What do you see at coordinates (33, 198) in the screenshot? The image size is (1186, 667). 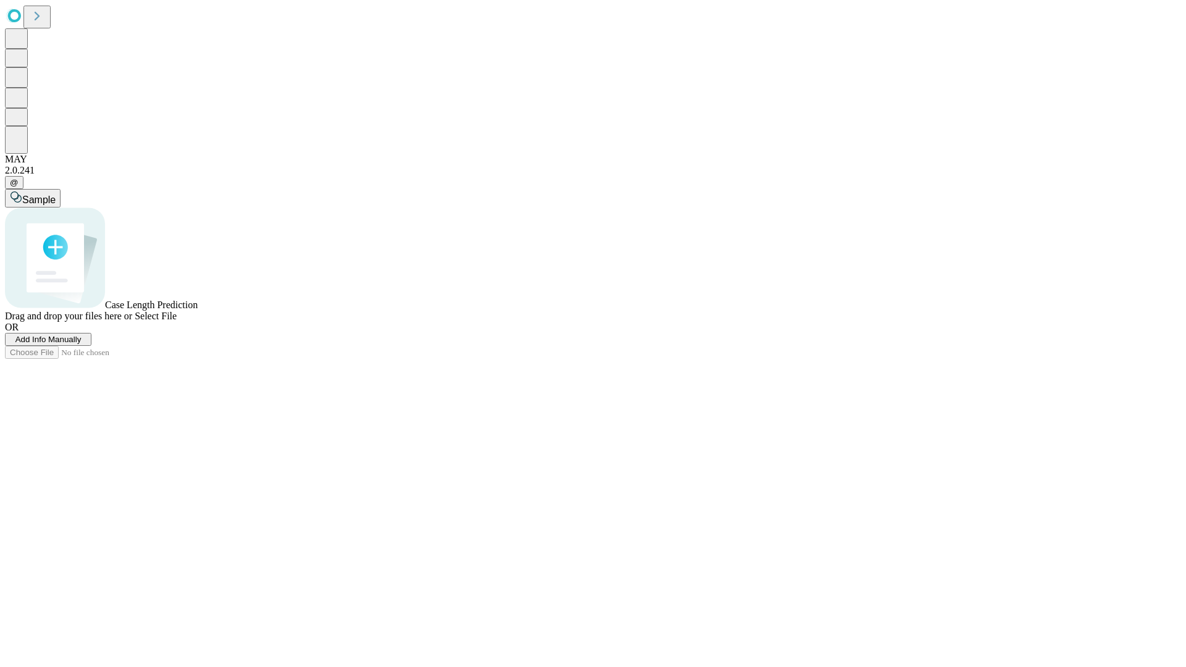 I see `button: Sample` at bounding box center [33, 198].